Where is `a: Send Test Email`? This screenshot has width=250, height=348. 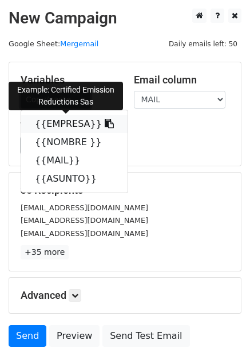 a: Send Test Email is located at coordinates (146, 336).